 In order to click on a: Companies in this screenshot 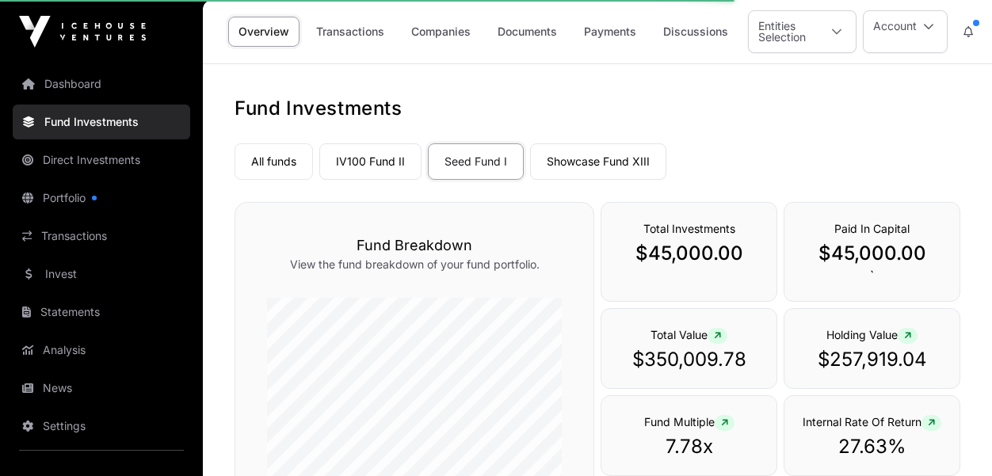, I will do `click(440, 32)`.